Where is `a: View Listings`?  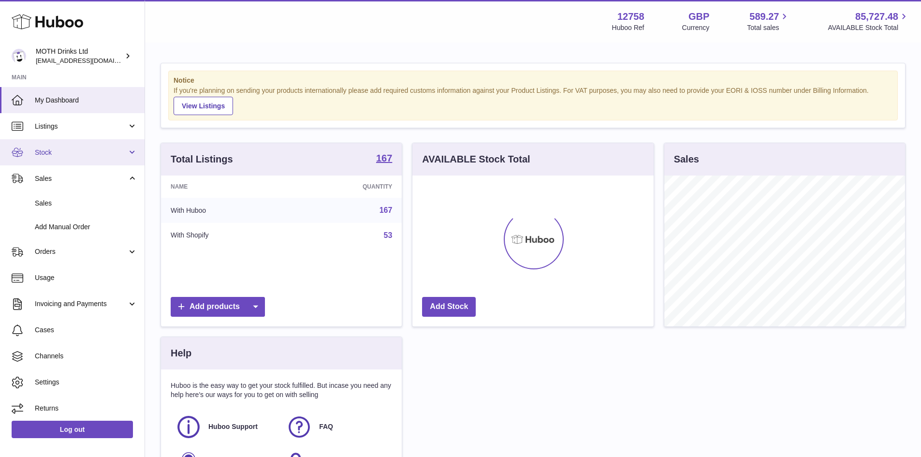
a: View Listings is located at coordinates (203, 106).